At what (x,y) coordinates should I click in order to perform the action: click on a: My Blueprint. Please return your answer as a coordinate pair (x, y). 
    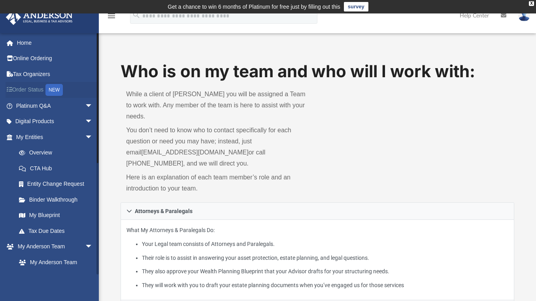
    Looking at the image, I should click on (56, 215).